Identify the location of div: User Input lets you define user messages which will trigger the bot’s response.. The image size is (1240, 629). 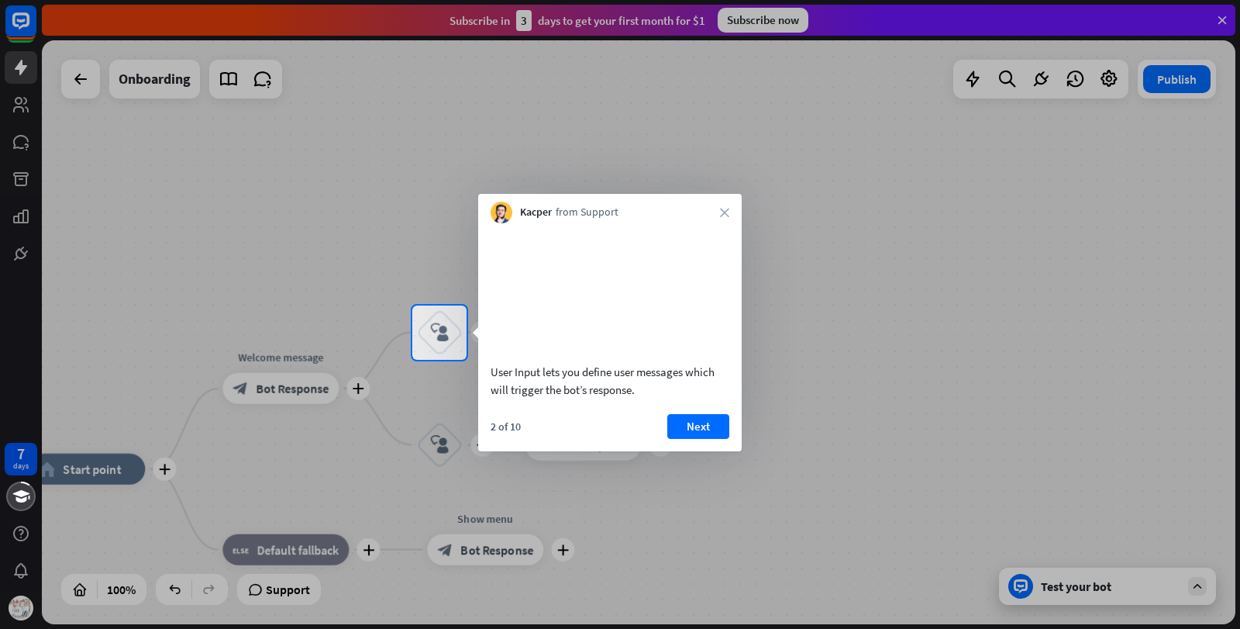
(610, 381).